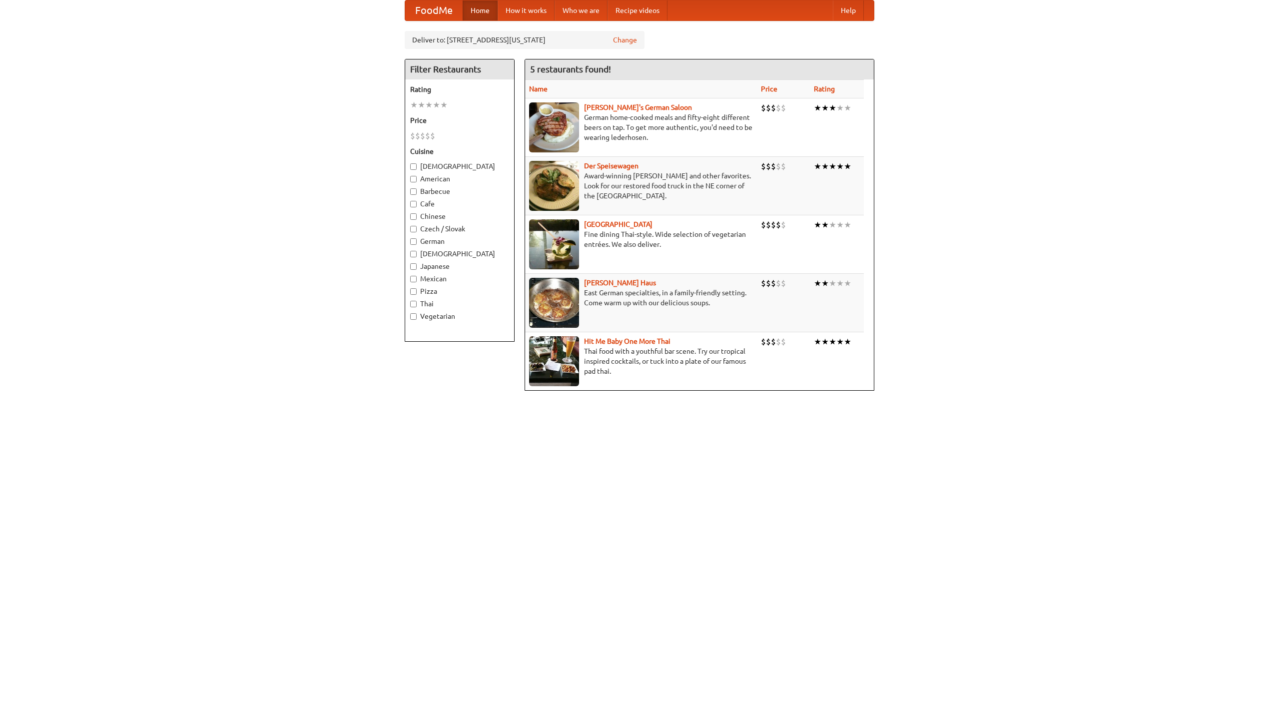 Image resolution: width=1279 pixels, height=707 pixels. I want to click on p: Fine dining Thai-style. Wide selection of vegetarian entrées. We also deliver., so click(641, 239).